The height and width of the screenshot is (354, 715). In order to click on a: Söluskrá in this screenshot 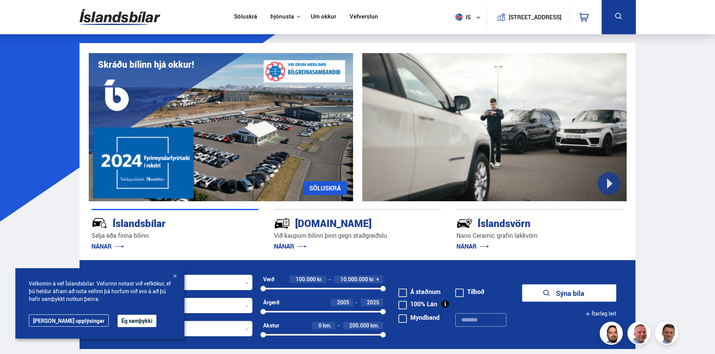, I will do `click(246, 17)`.